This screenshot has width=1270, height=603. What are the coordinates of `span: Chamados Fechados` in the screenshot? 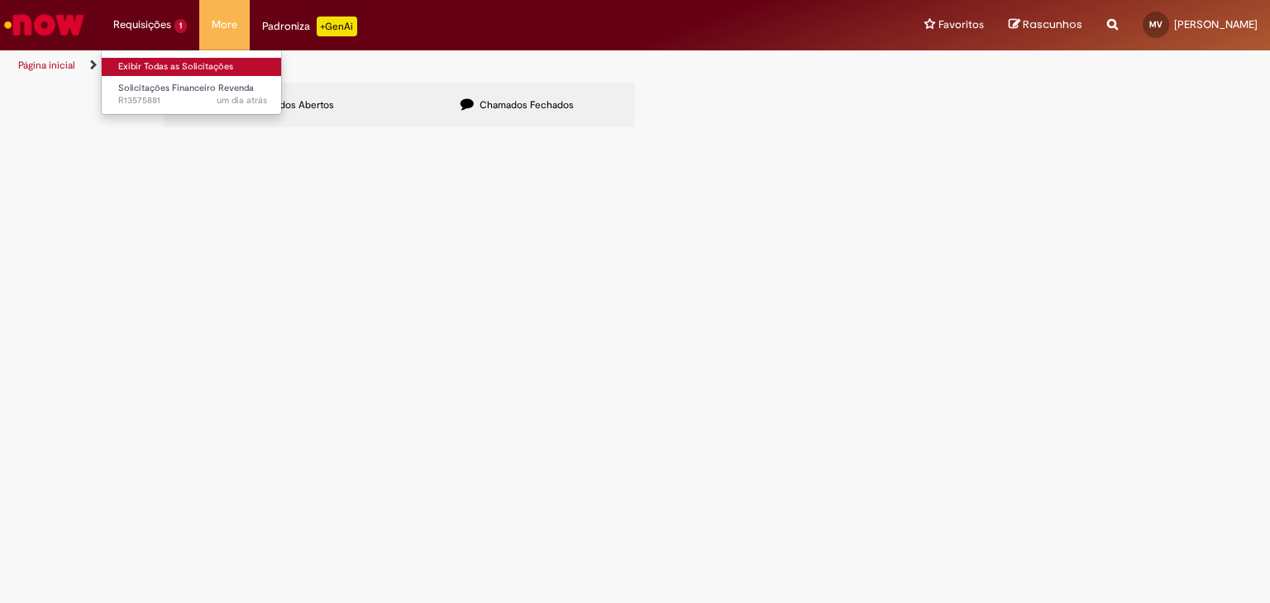 It's located at (526, 105).